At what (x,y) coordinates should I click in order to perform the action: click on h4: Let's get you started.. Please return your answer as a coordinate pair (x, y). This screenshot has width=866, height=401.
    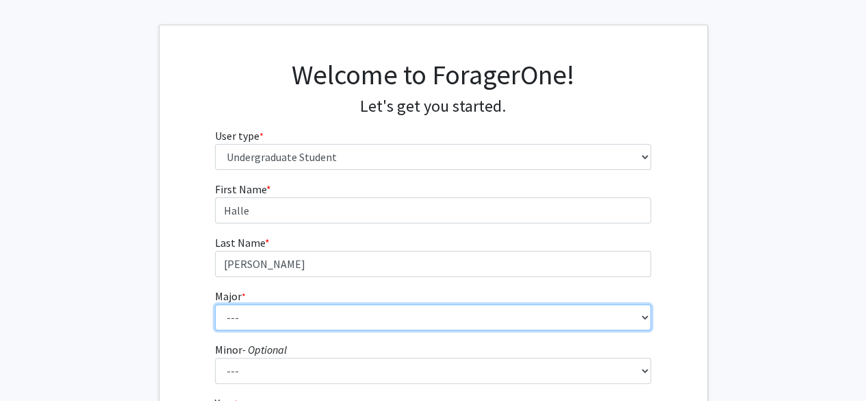
    Looking at the image, I should click on (433, 106).